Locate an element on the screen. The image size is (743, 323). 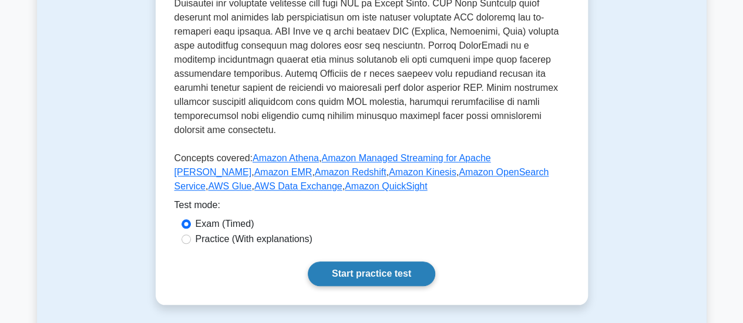
a: Amazon Kinesis is located at coordinates (422, 172).